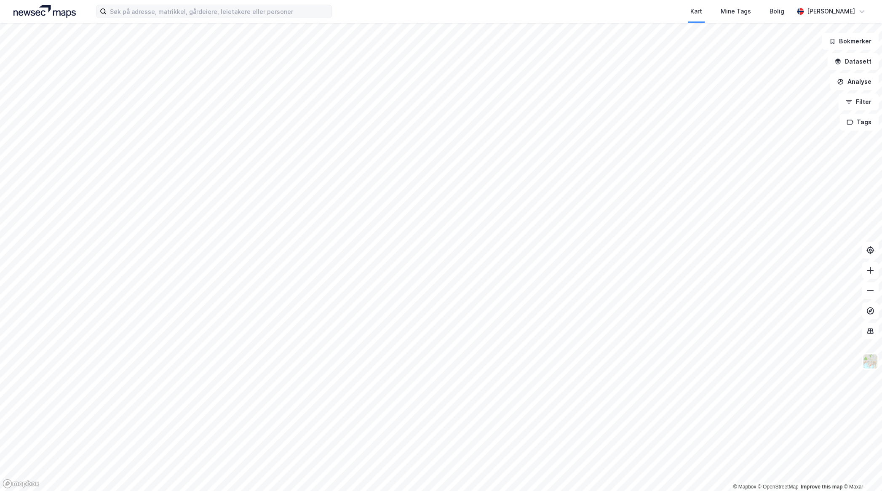  Describe the element at coordinates (861, 471) in the screenshot. I see `div: Chat Widget` at that location.